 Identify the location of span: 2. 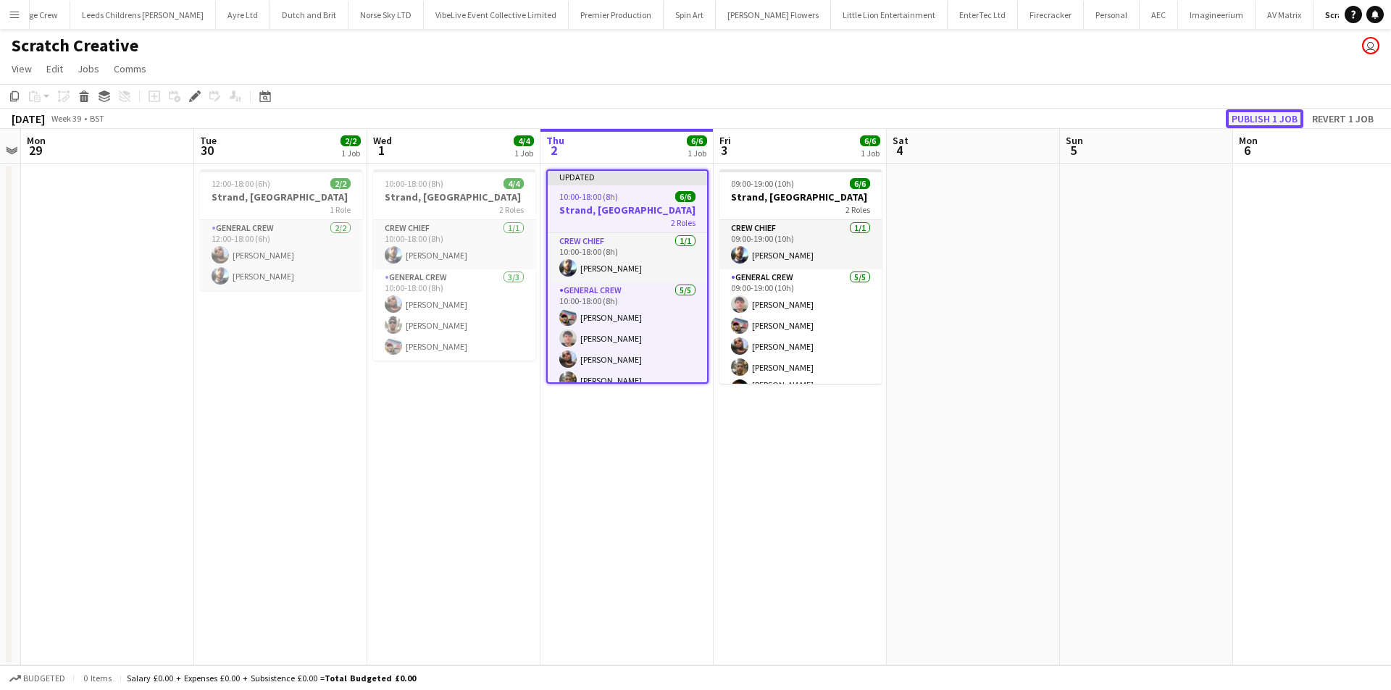
(554, 150).